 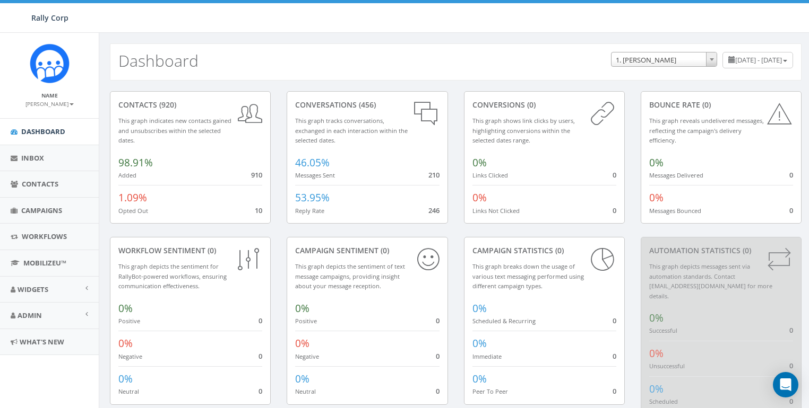 I want to click on small: Messages Bounced, so click(x=675, y=211).